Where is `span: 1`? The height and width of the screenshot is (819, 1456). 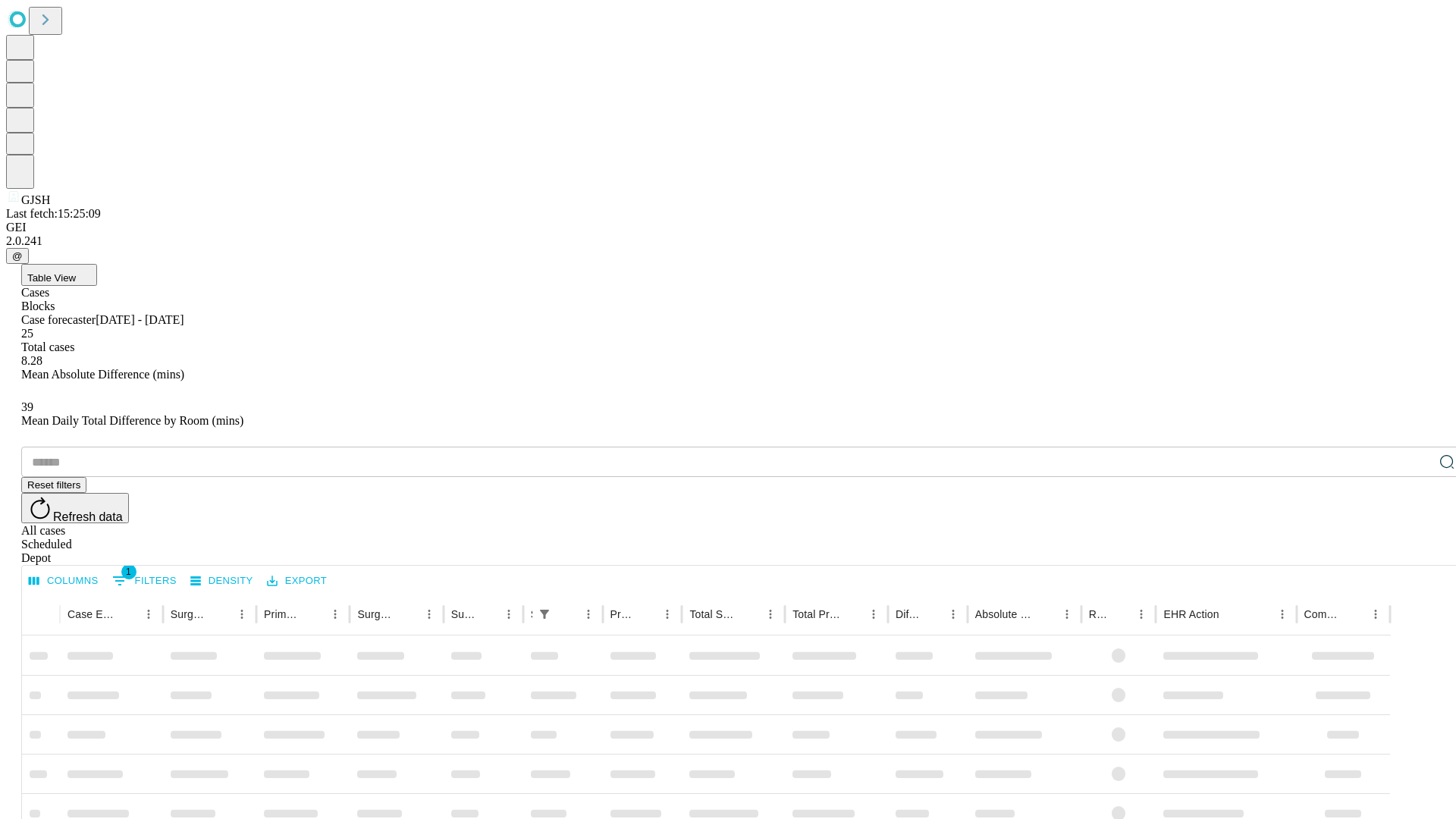 span: 1 is located at coordinates (129, 571).